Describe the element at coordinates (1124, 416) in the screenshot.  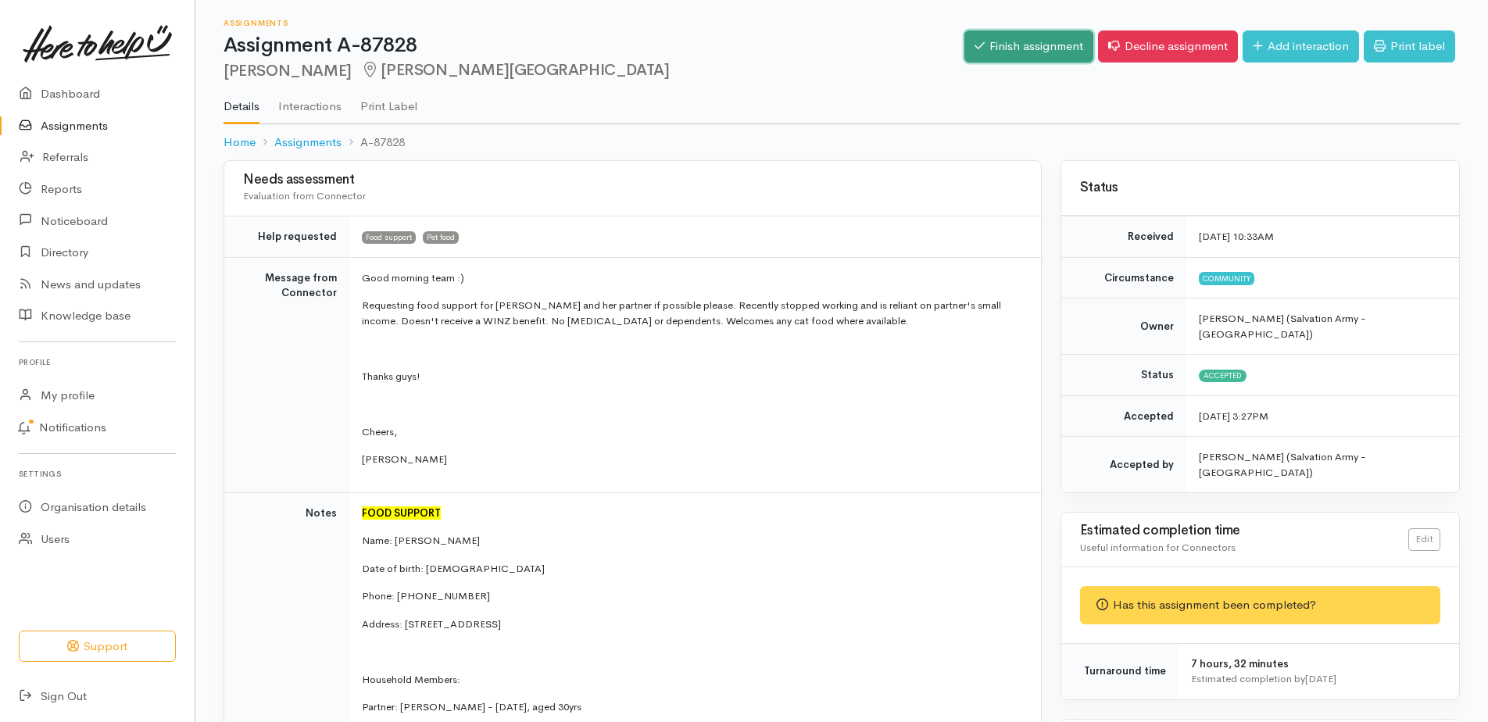
I see `td: Accepted` at that location.